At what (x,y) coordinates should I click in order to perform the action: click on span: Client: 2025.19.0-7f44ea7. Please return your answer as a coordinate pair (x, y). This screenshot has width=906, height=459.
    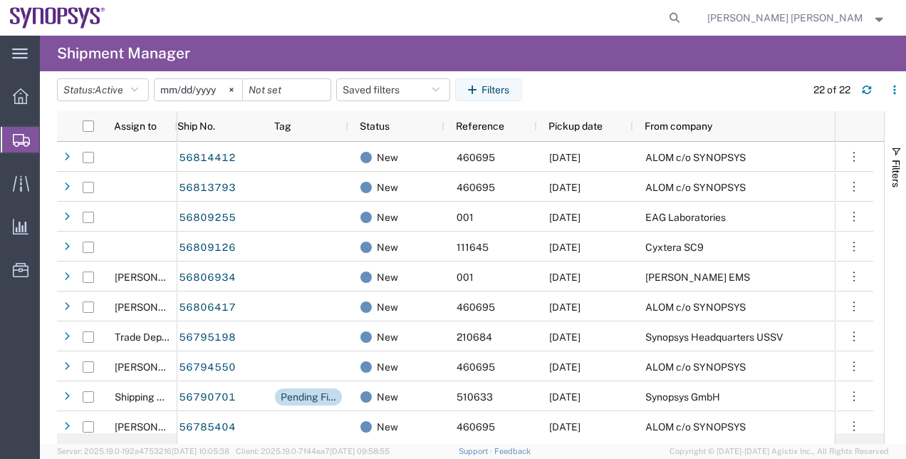
    Looking at the image, I should click on (313, 451).